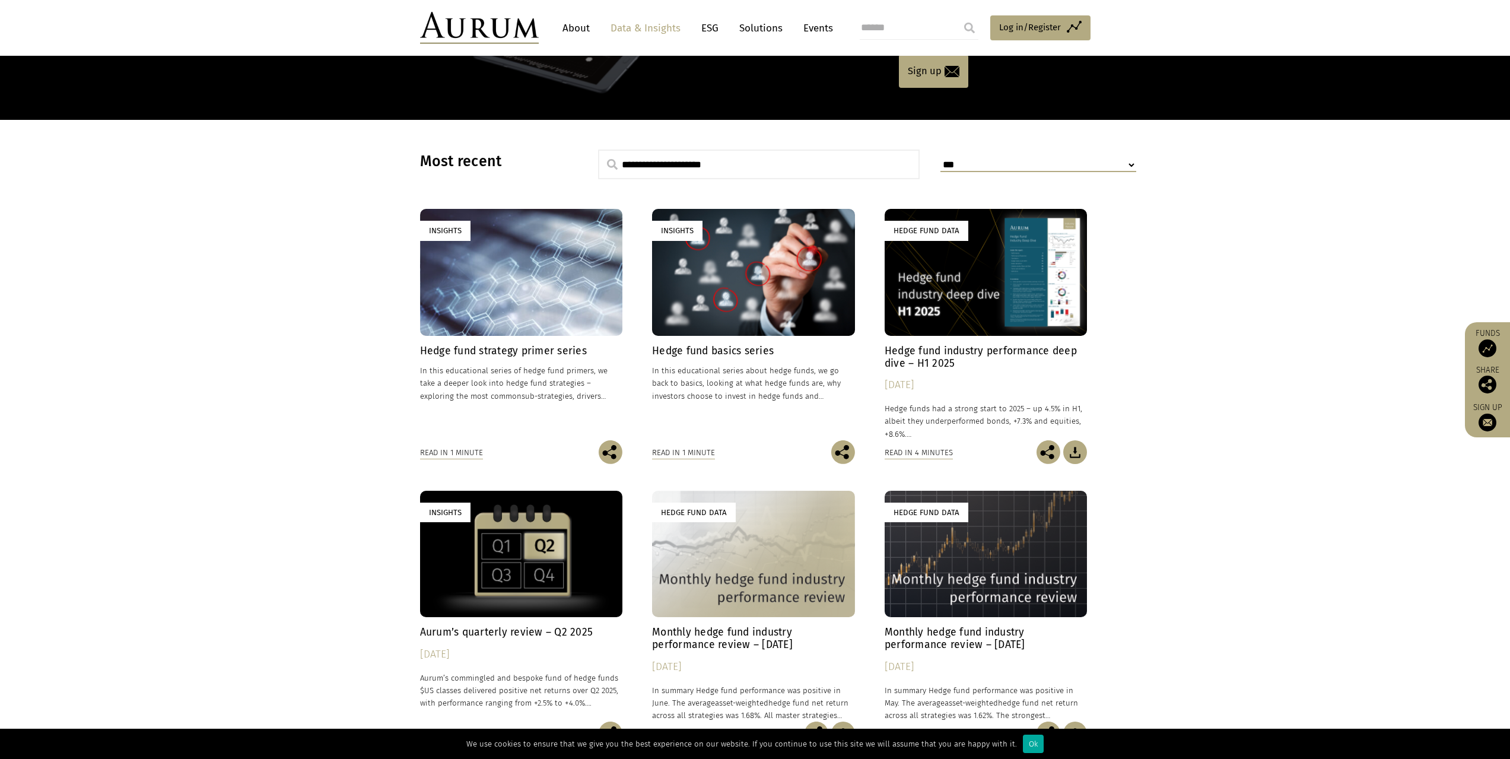 The width and height of the screenshot is (1510, 759). Describe the element at coordinates (646, 28) in the screenshot. I see `a: Data & Insights` at that location.